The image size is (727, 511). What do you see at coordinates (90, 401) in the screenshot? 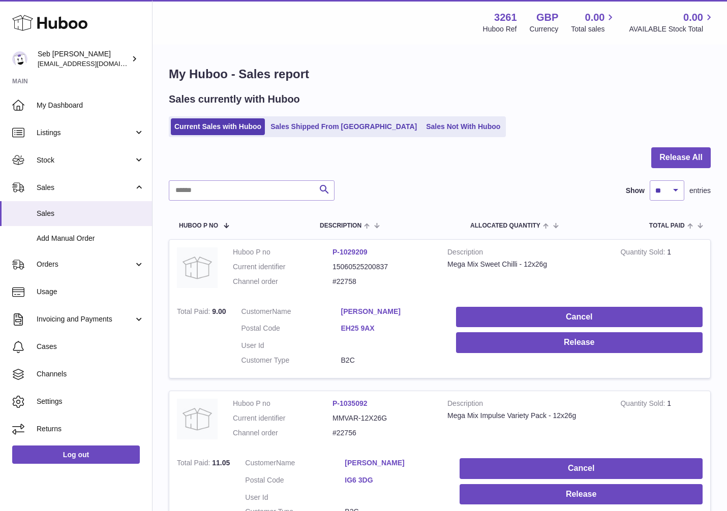
I see `span: Settings` at bounding box center [90, 401].